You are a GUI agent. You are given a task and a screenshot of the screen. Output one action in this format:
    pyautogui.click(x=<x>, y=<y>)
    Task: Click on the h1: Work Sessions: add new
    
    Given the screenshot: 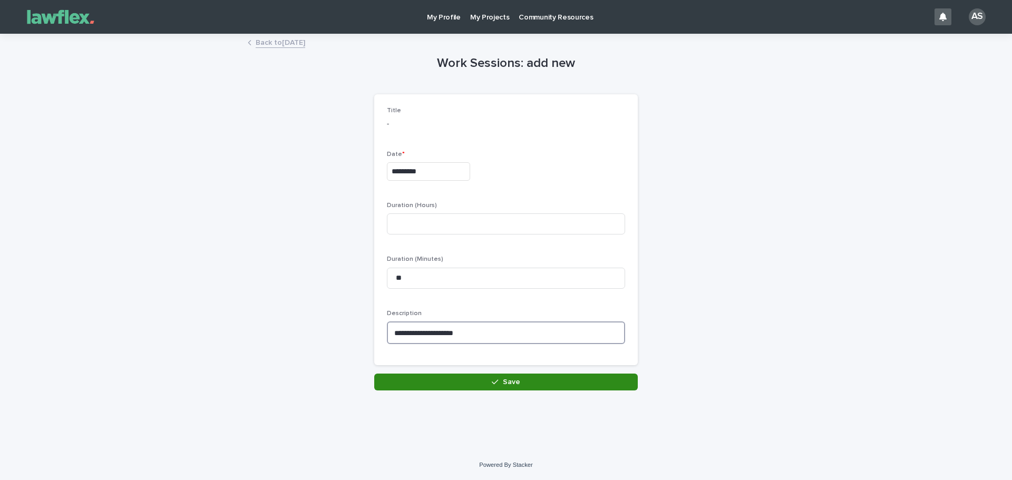 What is the action you would take?
    pyautogui.click(x=506, y=63)
    